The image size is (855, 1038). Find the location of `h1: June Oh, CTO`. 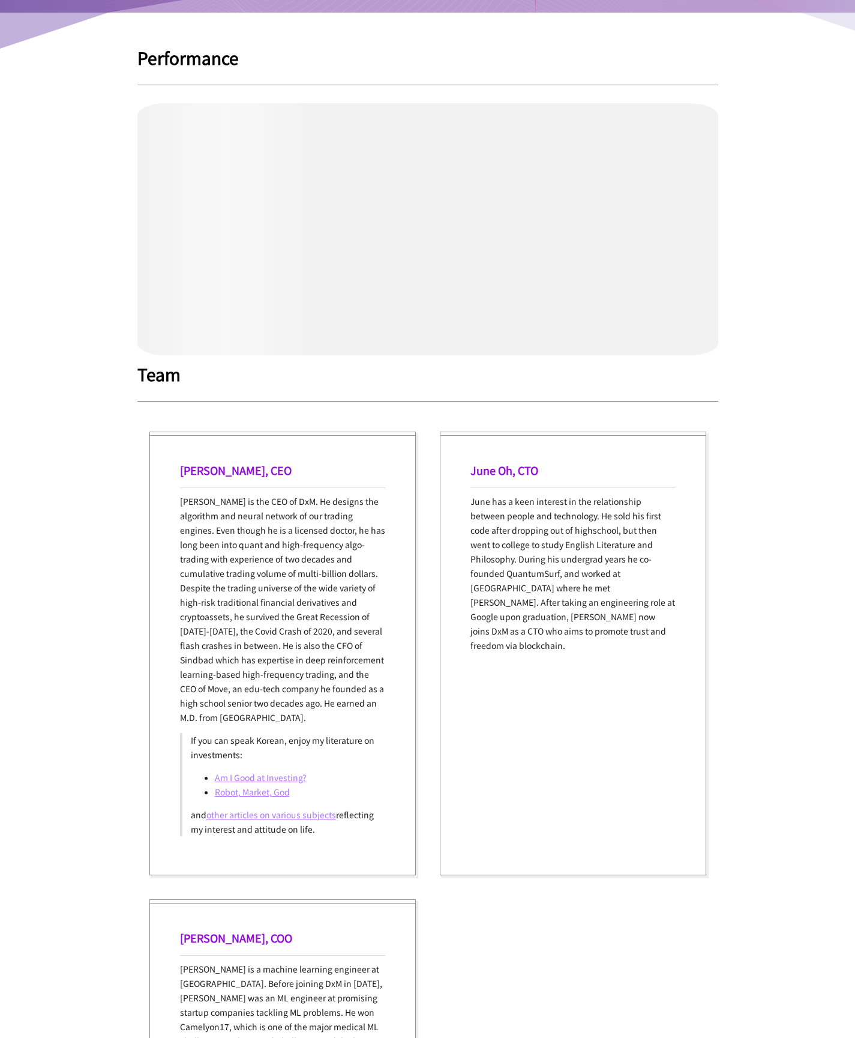

h1: June Oh, CTO is located at coordinates (573, 470).